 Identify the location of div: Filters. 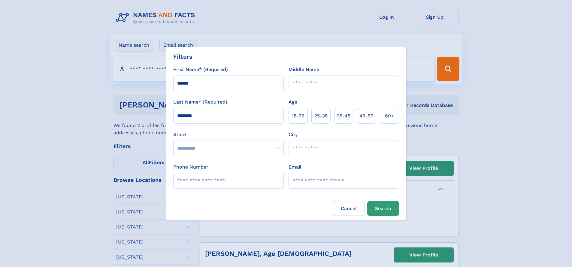
(183, 56).